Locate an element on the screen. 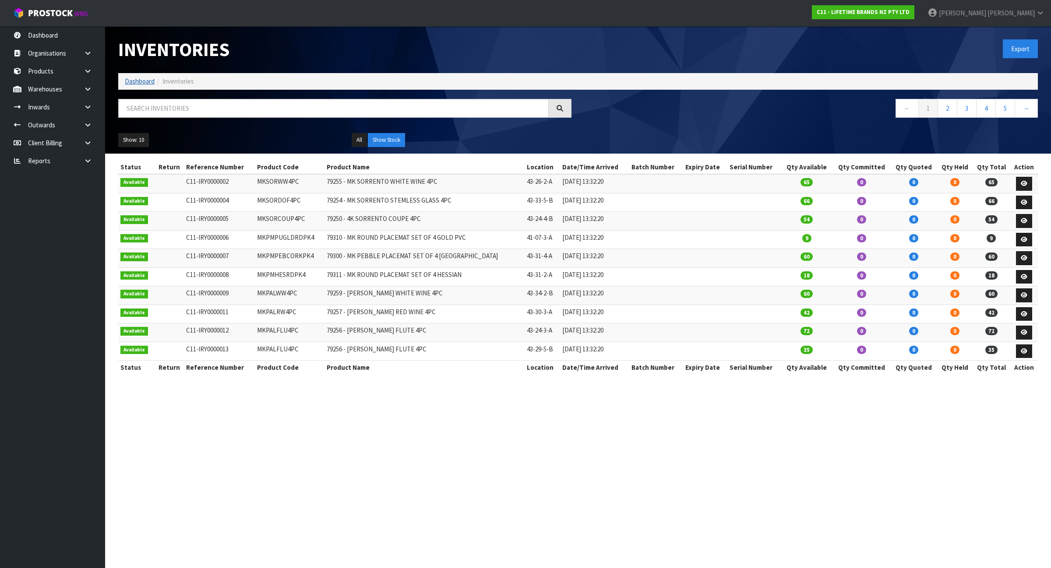 This screenshot has width=1051, height=568. th: Qty Held is located at coordinates (954, 167).